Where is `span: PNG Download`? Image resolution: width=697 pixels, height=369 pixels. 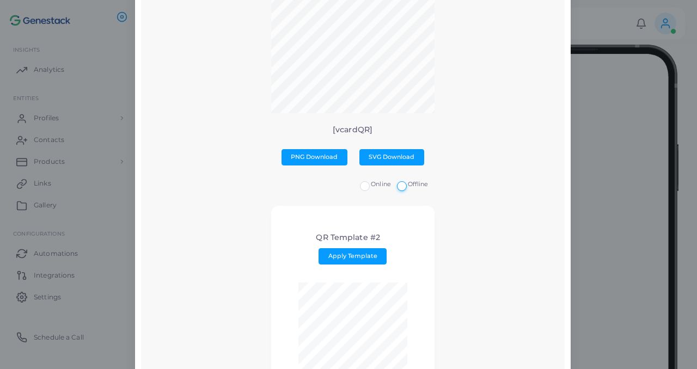
span: PNG Download is located at coordinates (314, 157).